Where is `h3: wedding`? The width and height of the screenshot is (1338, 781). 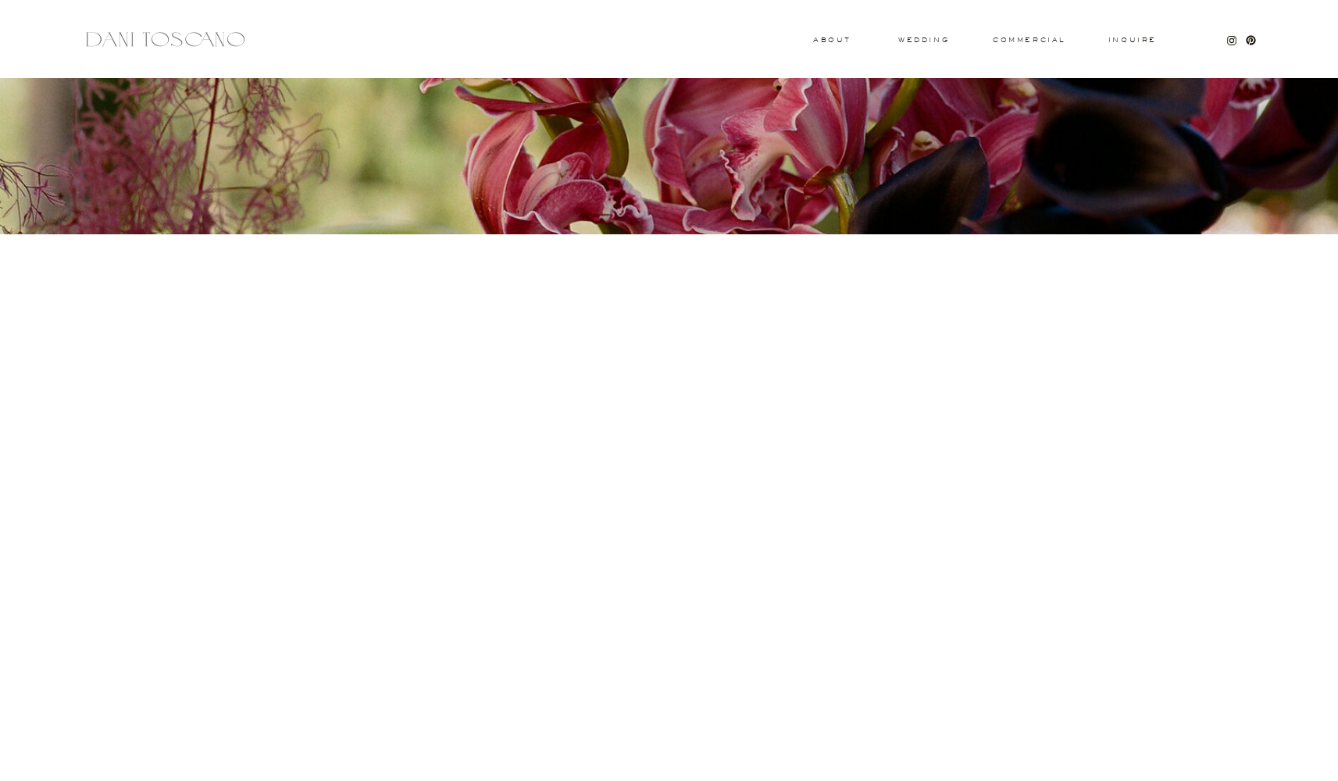 h3: wedding is located at coordinates (923, 39).